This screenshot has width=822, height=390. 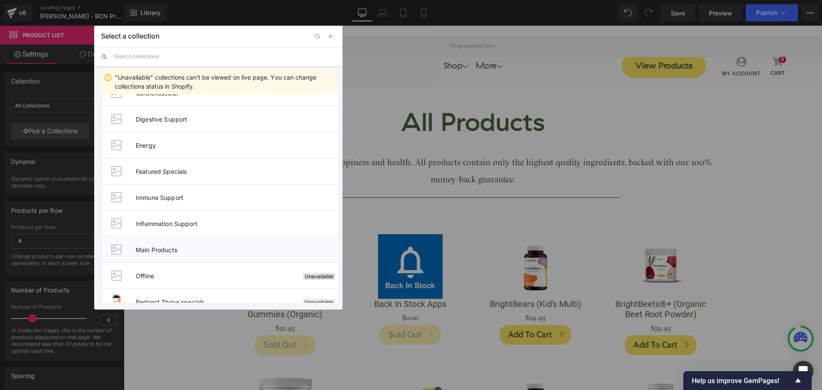 What do you see at coordinates (349, 146) in the screenshot?
I see `span: Created to bring you both happiness and health. All products contain only the highest quality ing...` at bounding box center [349, 146].